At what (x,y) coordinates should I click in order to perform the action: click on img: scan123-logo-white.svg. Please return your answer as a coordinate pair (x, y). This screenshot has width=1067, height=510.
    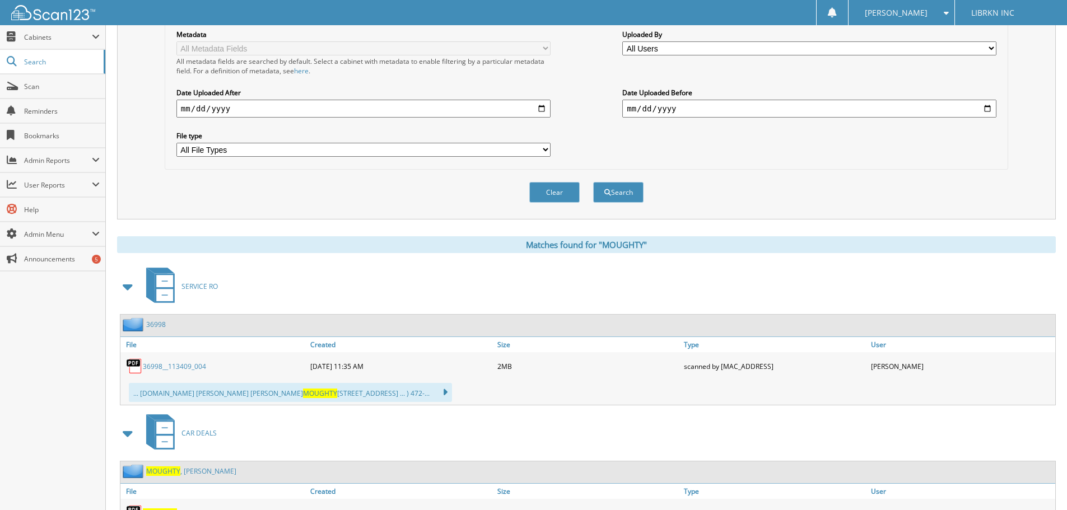
    Looking at the image, I should click on (53, 12).